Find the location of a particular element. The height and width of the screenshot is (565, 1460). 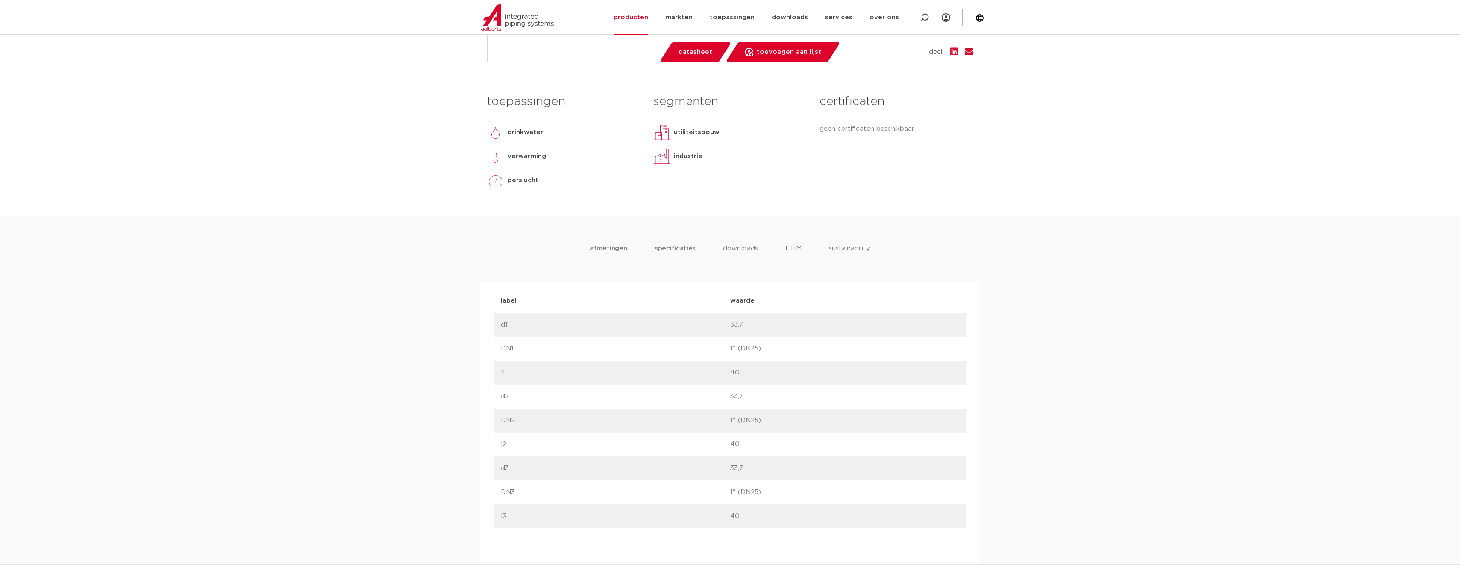

li: sustainability is located at coordinates (849, 255).